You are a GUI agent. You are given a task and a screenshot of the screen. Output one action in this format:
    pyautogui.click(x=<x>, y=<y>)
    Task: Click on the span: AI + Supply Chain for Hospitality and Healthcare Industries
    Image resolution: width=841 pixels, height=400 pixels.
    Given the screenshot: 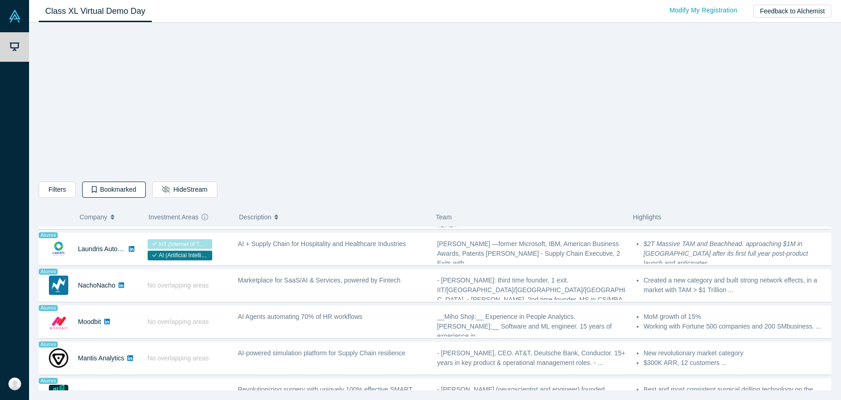 What is the action you would take?
    pyautogui.click(x=322, y=244)
    